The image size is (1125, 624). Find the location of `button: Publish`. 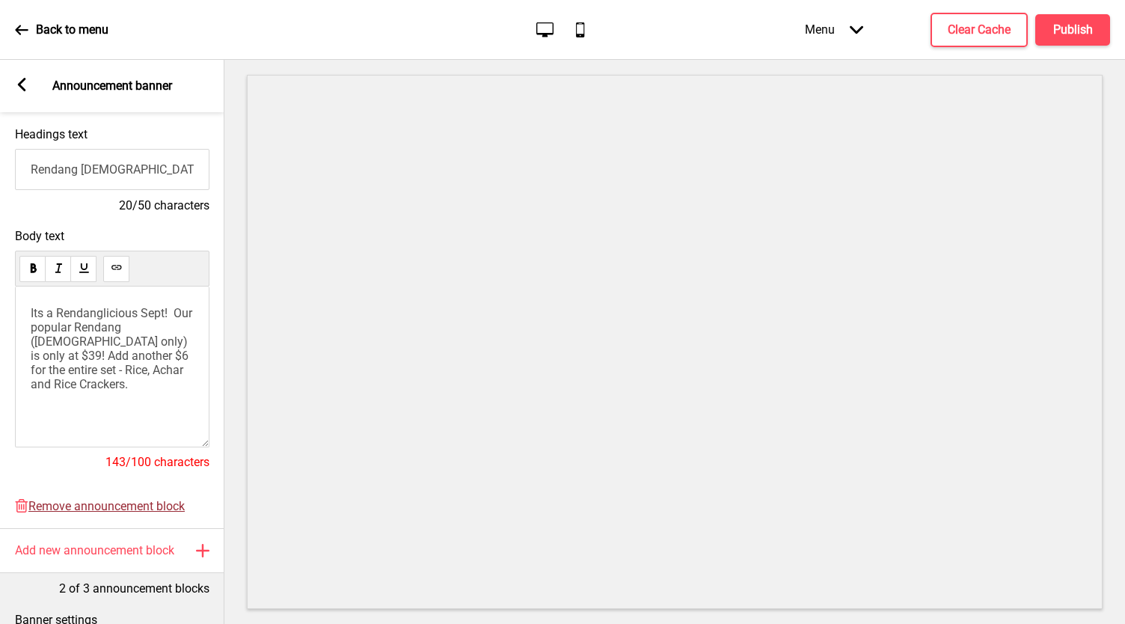

button: Publish is located at coordinates (1072, 30).